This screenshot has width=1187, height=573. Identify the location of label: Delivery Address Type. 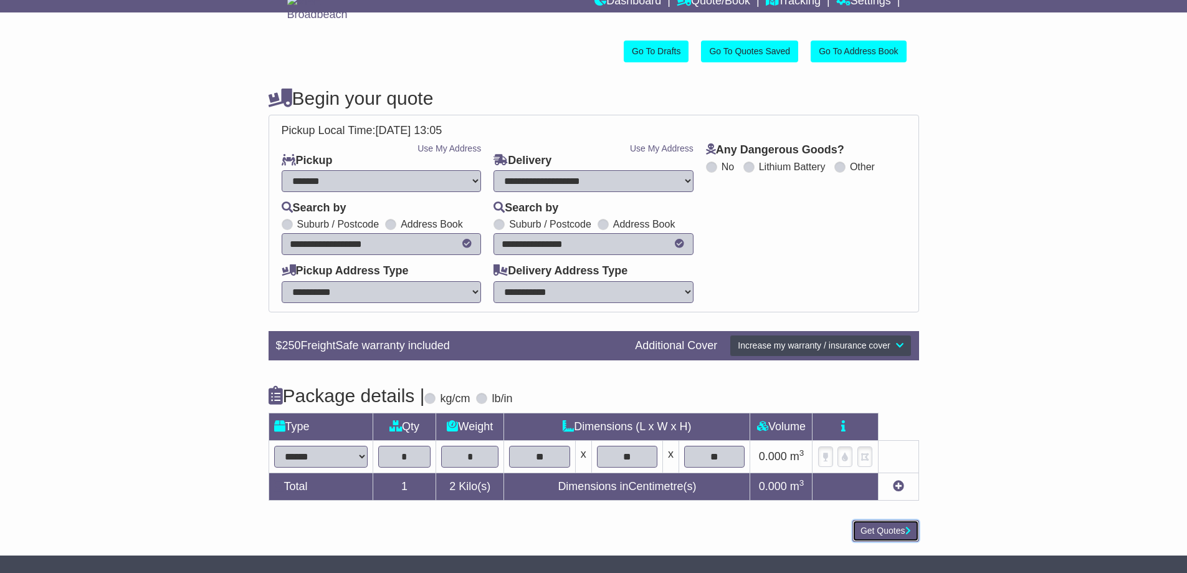
(560, 271).